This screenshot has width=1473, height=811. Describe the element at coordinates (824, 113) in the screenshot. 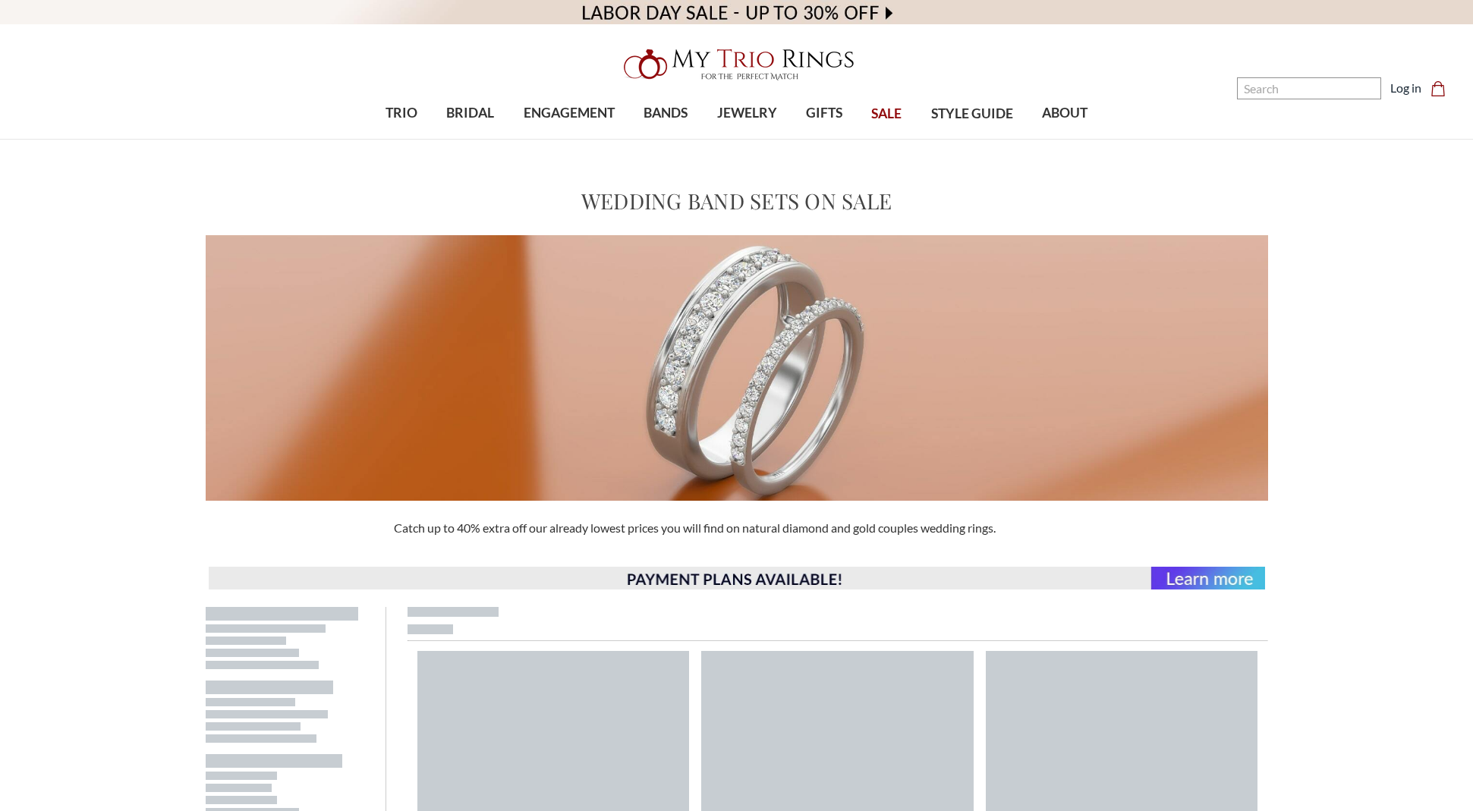

I see `span: GIFTS` at that location.